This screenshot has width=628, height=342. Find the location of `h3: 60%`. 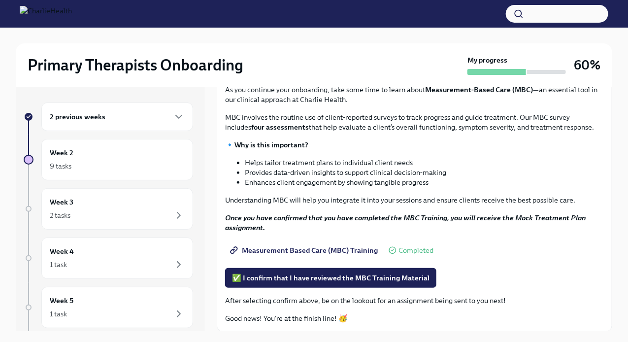

h3: 60% is located at coordinates (587, 65).